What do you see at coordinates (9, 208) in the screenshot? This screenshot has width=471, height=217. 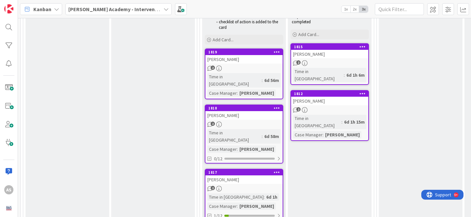 I see `img: avatar` at bounding box center [9, 208].